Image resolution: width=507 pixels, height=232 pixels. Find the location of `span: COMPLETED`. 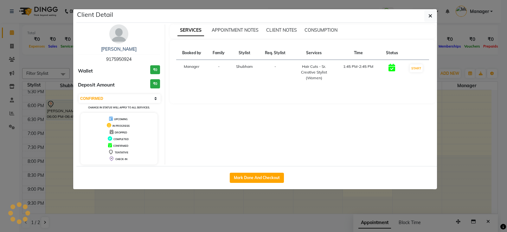

span: COMPLETED is located at coordinates (121, 139).